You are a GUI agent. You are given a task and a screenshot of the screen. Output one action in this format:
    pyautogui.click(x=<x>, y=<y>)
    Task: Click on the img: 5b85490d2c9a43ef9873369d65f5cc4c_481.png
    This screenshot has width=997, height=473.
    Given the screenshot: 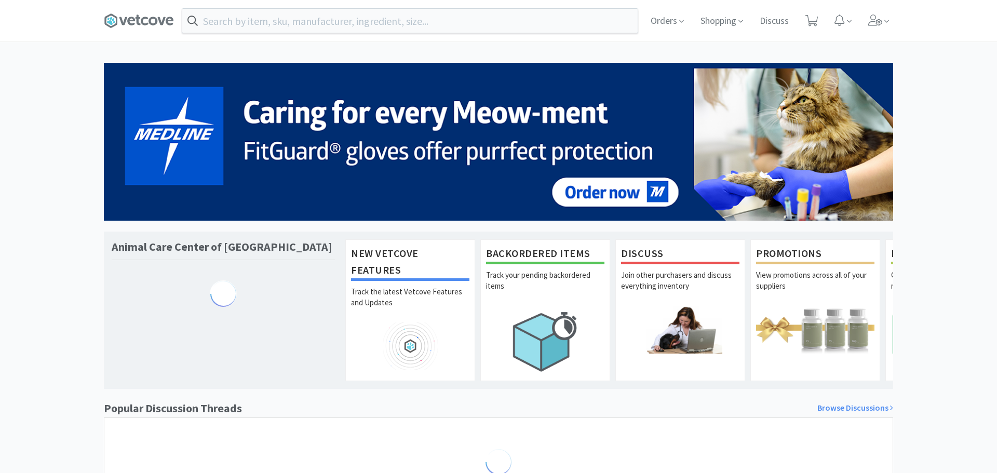 What is the action you would take?
    pyautogui.click(x=498, y=142)
    